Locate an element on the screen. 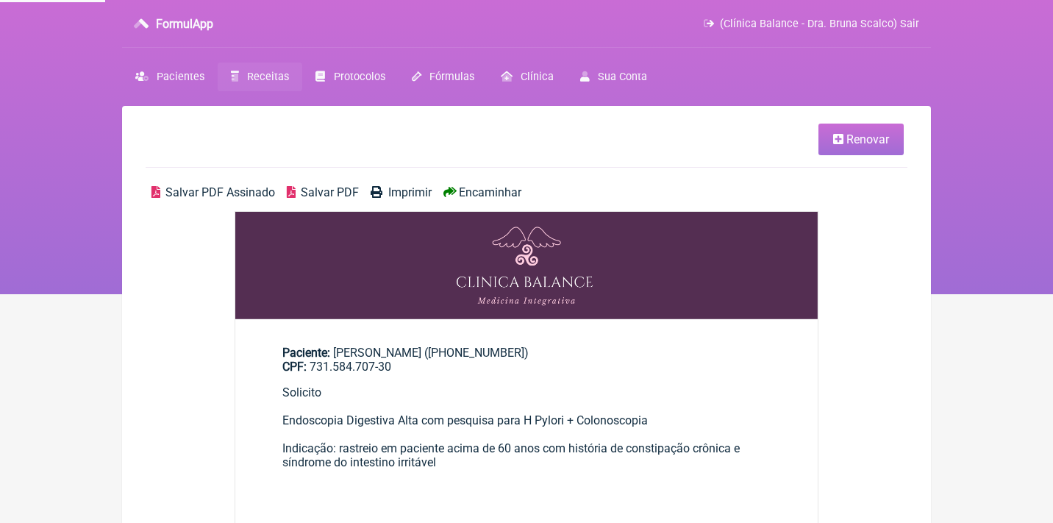 The width and height of the screenshot is (1053, 523). span: Encaminhar is located at coordinates (490, 192).